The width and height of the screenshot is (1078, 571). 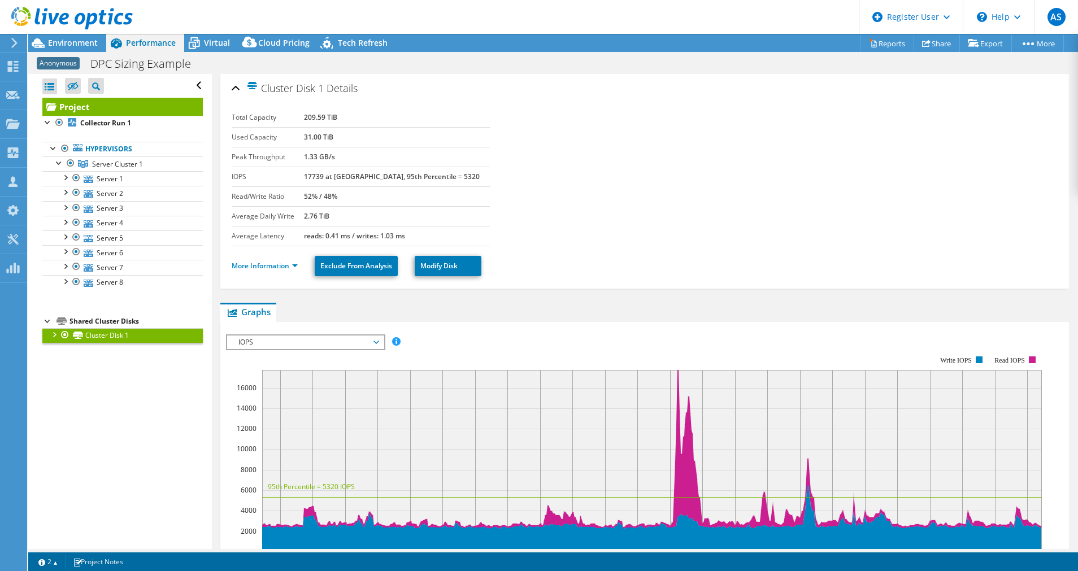 What do you see at coordinates (354, 236) in the screenshot?
I see `b: reads: 0.41 ms / writes: 1.03 ms` at bounding box center [354, 236].